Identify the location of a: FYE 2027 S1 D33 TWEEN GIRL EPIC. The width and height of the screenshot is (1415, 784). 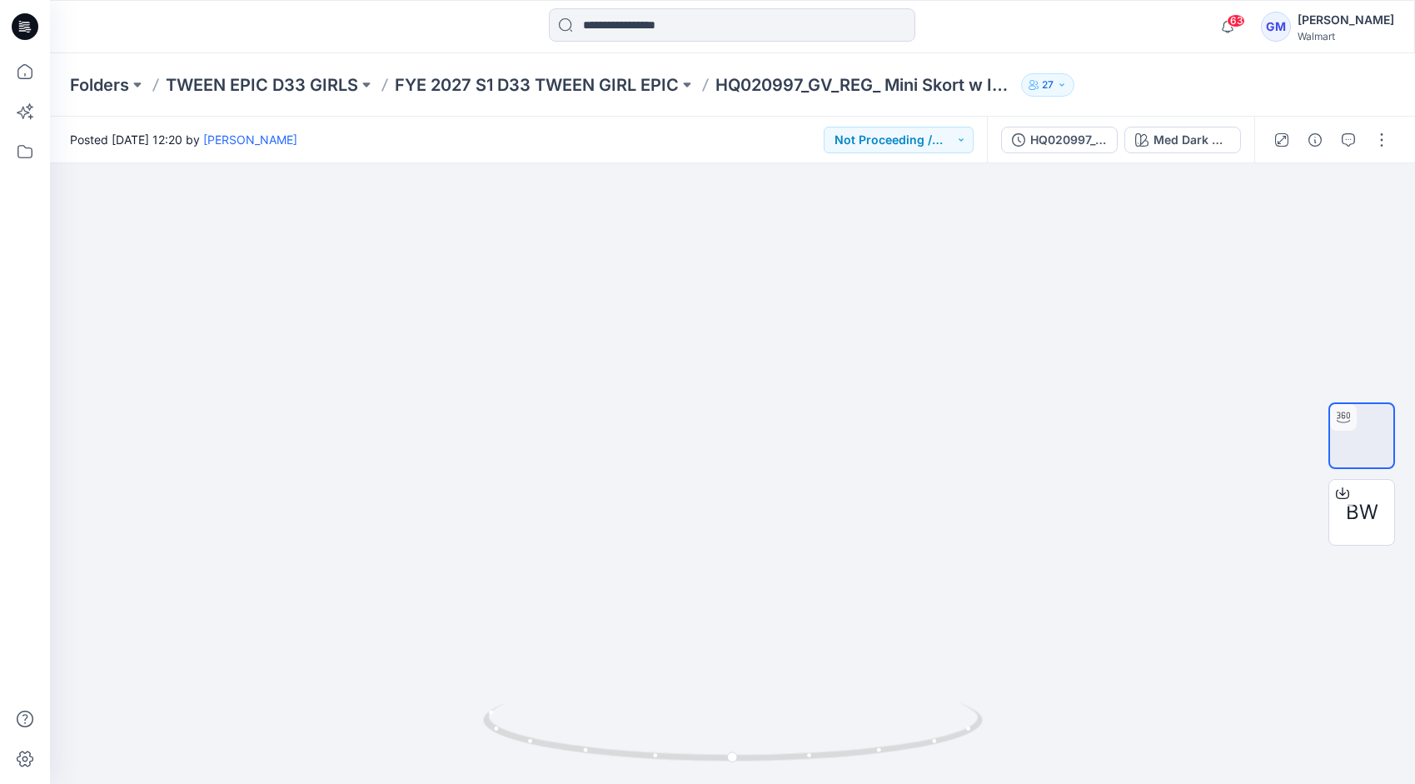
(536, 85).